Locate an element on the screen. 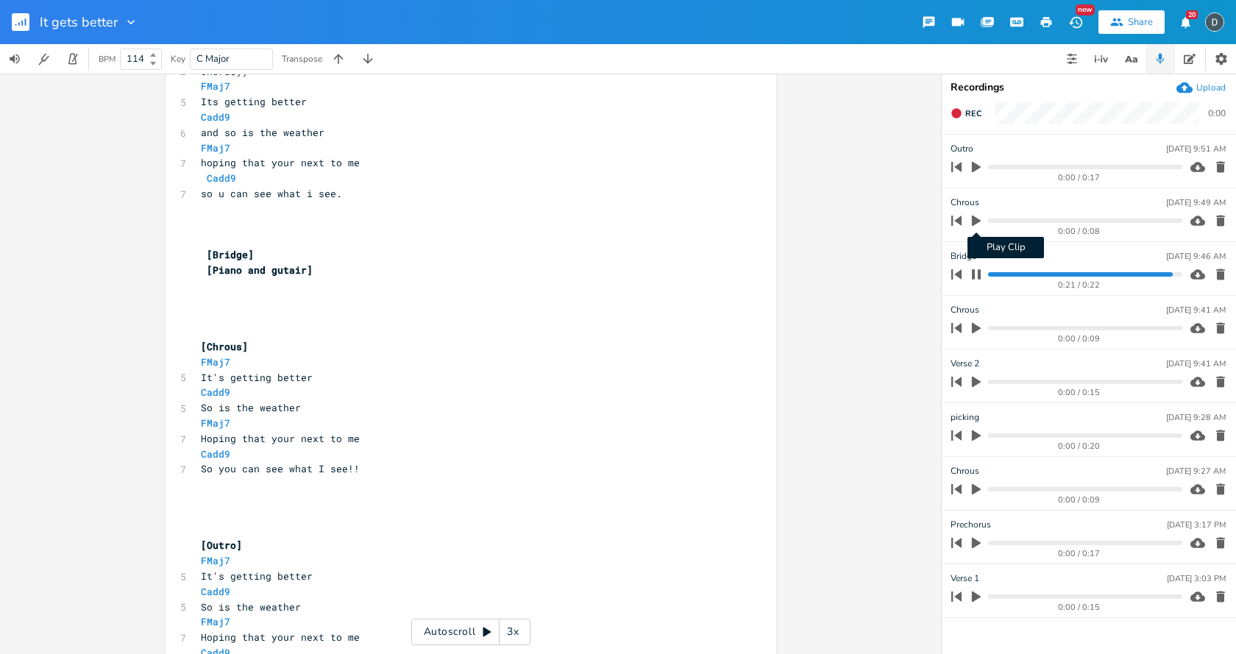  span: [Bridge] is located at coordinates (230, 254).